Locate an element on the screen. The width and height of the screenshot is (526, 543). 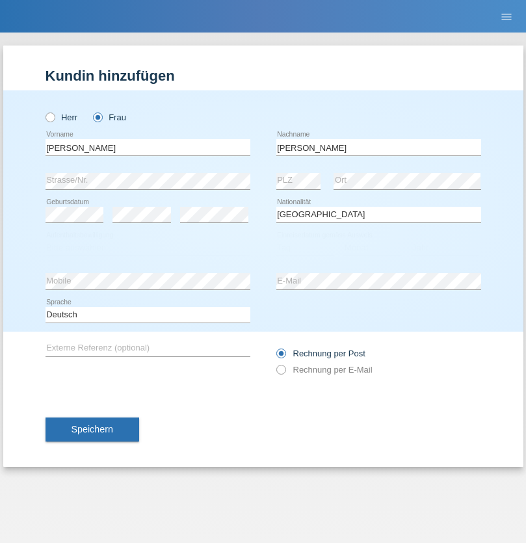
input: Rechnung per Post is located at coordinates (280, 356).